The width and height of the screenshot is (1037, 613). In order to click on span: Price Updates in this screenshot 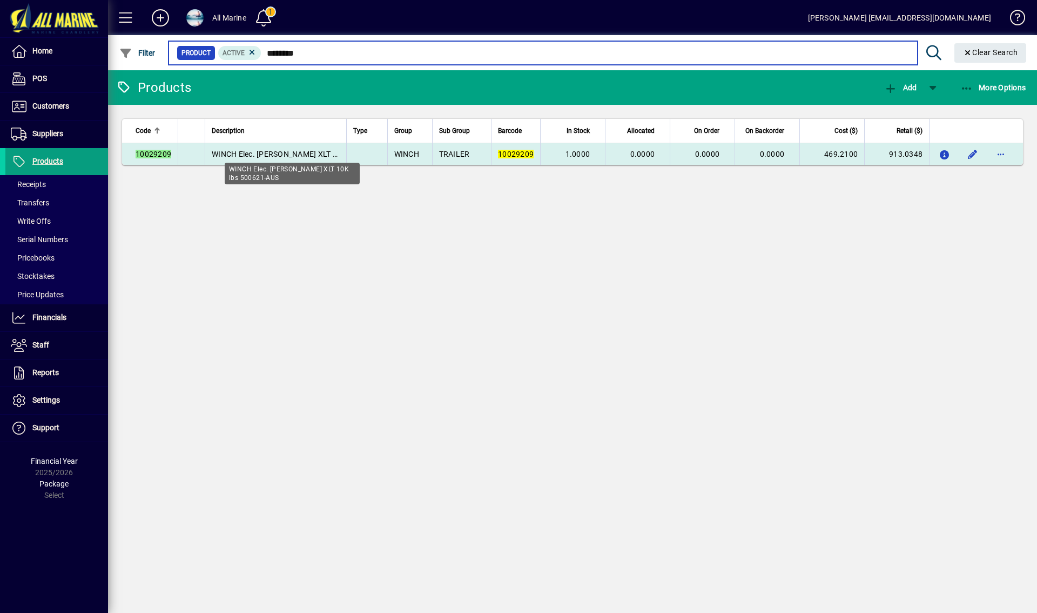, I will do `click(37, 294)`.